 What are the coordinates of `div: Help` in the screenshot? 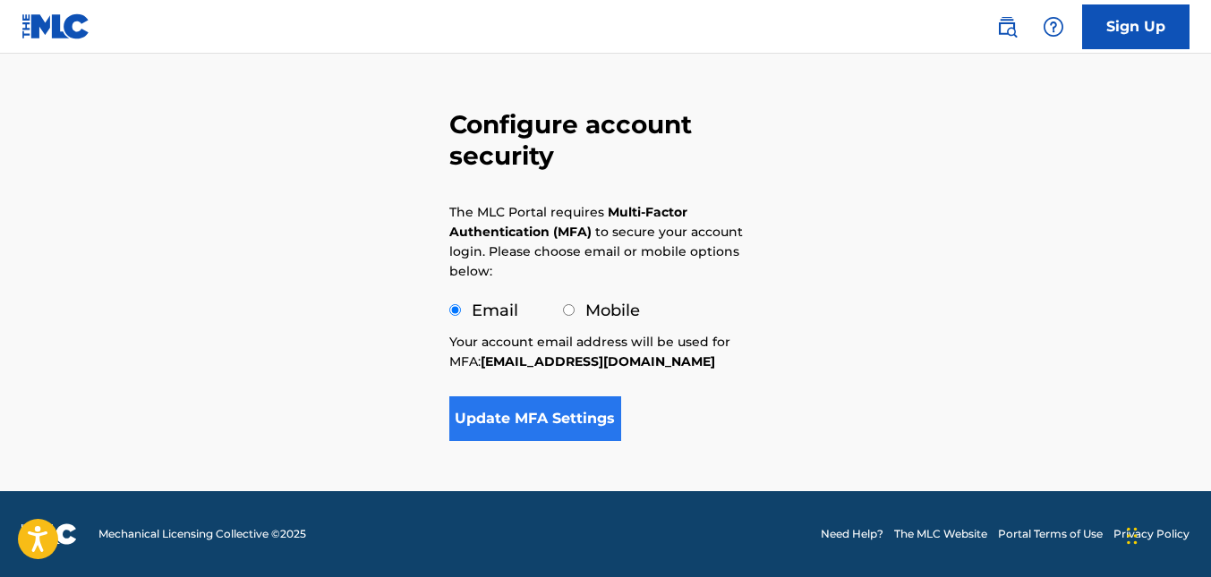 It's located at (1053, 27).